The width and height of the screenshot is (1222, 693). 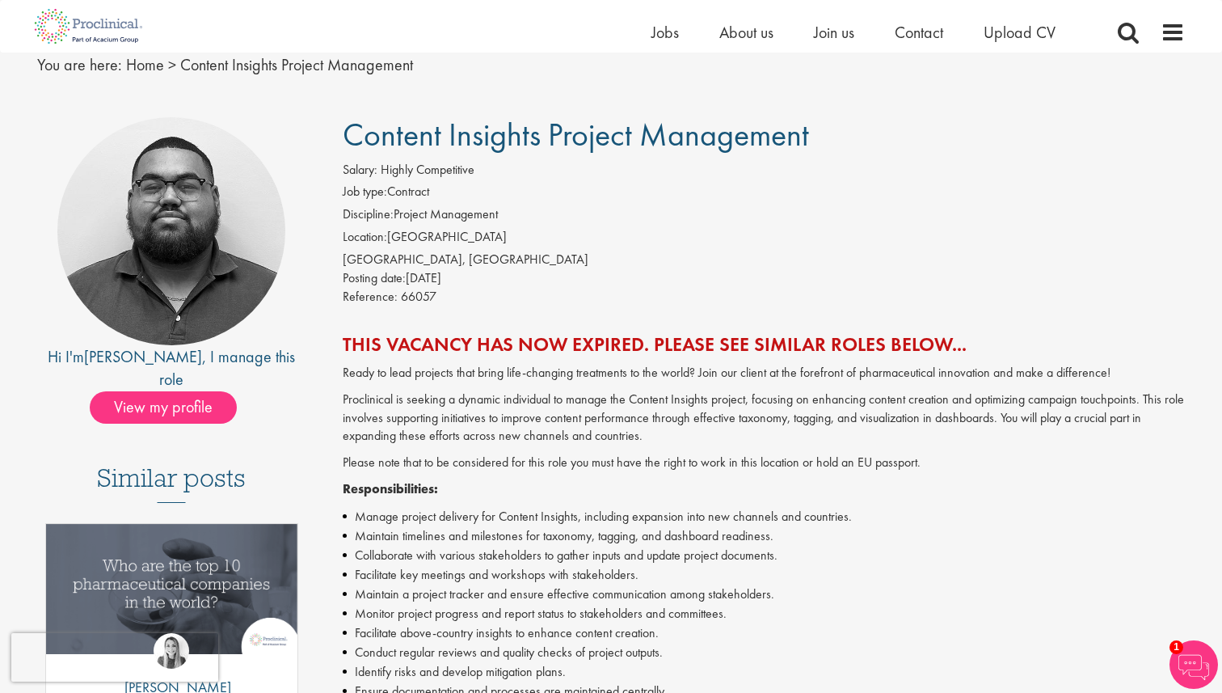 What do you see at coordinates (746, 32) in the screenshot?
I see `a: About us` at bounding box center [746, 32].